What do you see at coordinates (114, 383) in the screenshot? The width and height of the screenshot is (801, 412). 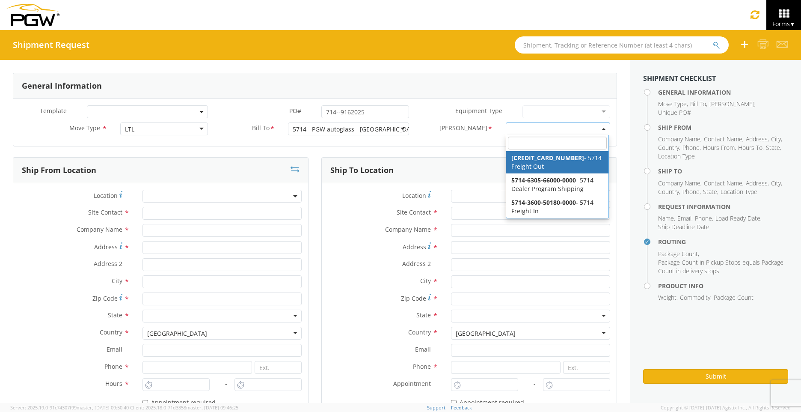 I see `span: Hours` at bounding box center [114, 383].